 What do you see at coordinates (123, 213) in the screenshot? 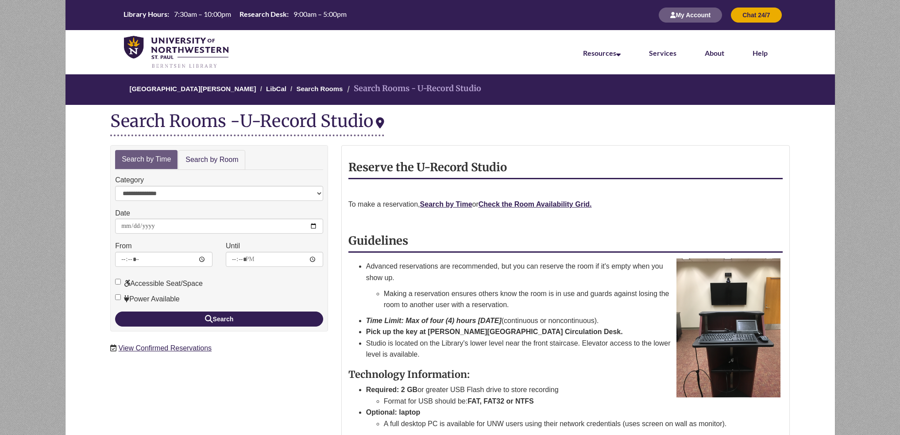
I see `label: Date` at bounding box center [123, 213].